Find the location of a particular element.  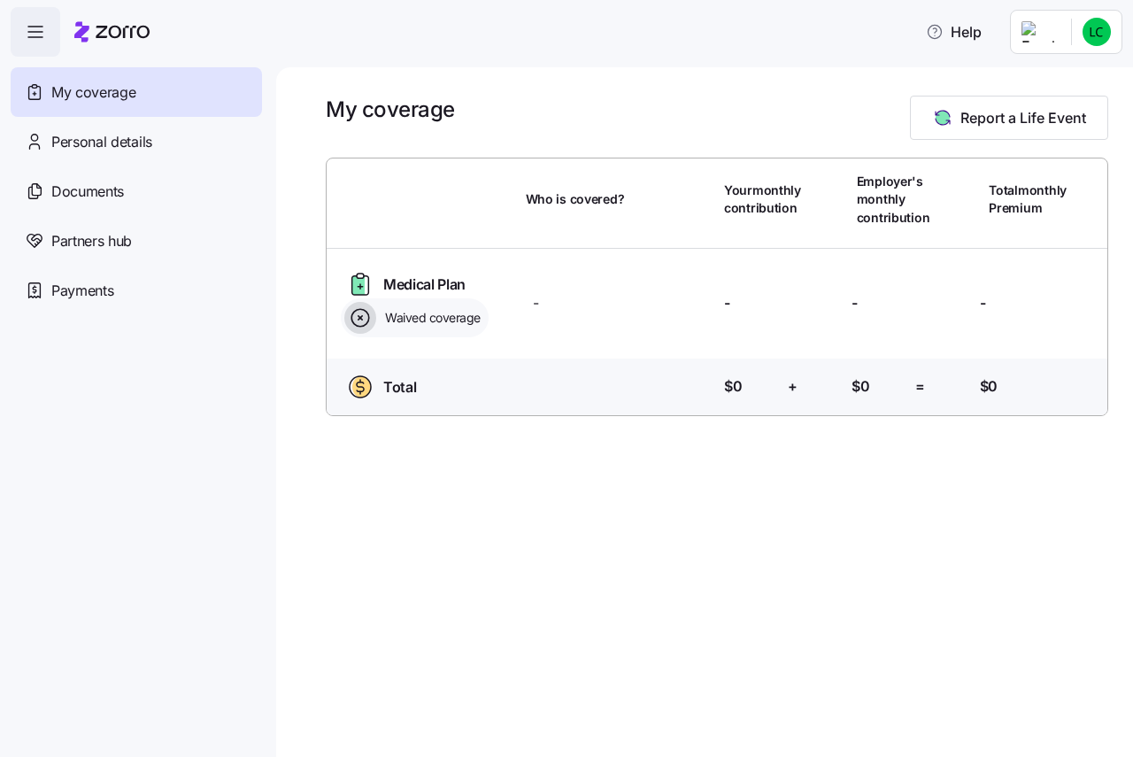

span: Your monthly contribution is located at coordinates (762, 199).